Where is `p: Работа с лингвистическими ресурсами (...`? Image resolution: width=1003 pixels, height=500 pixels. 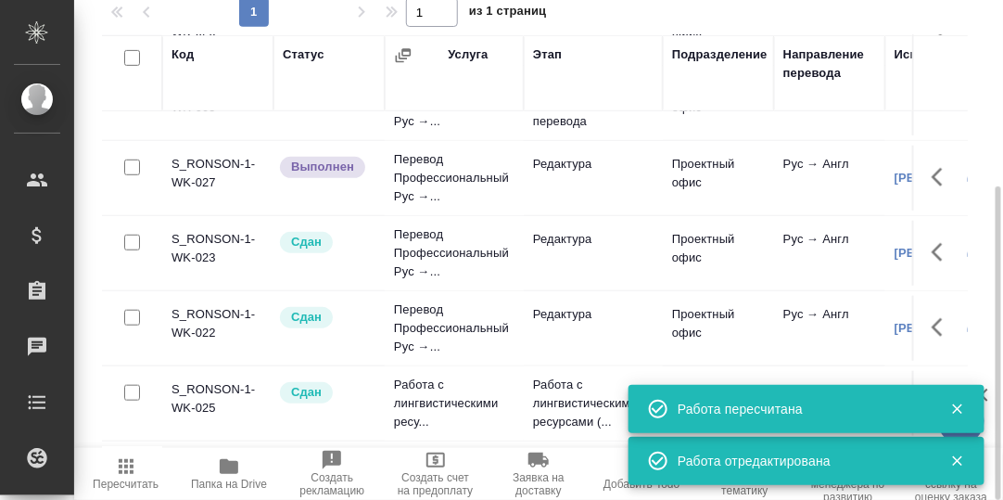 p: Работа с лингвистическими ресурсами (... is located at coordinates (593, 403).